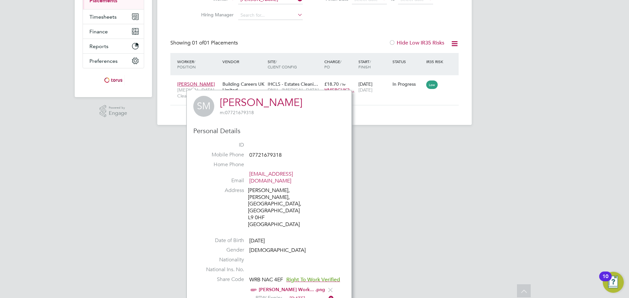 The height and width of the screenshot is (298, 629). What do you see at coordinates (243, 87) in the screenshot?
I see `div: Building Careers UK Limited` at bounding box center [243, 87].